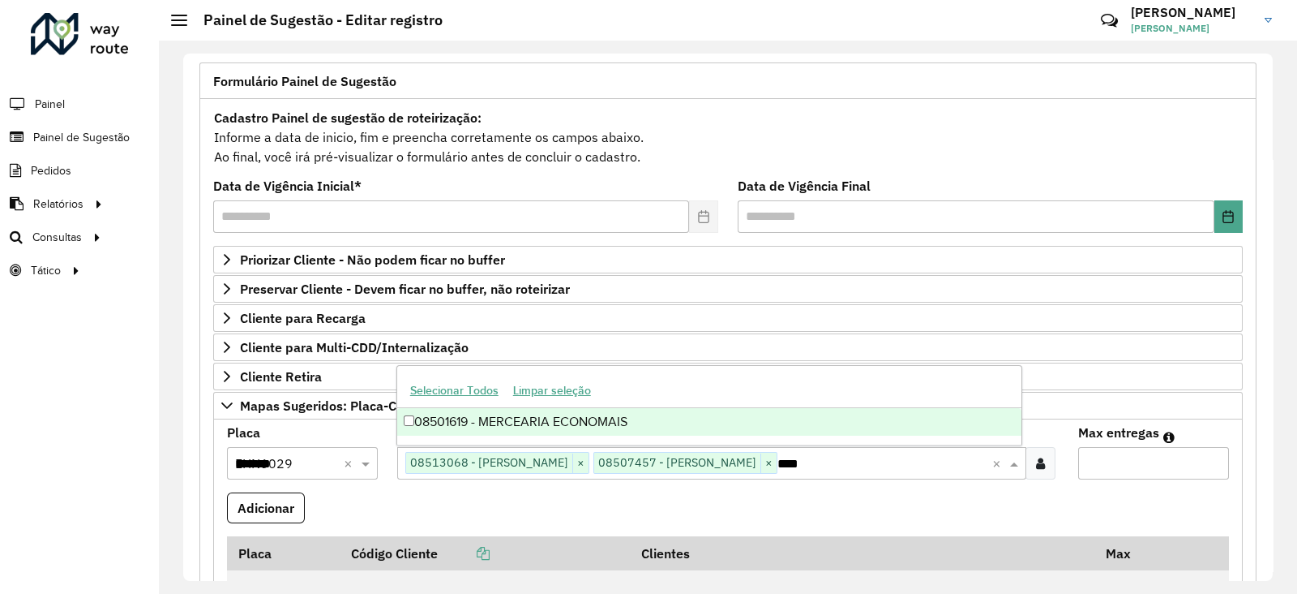  I want to click on label: Placa, so click(243, 432).